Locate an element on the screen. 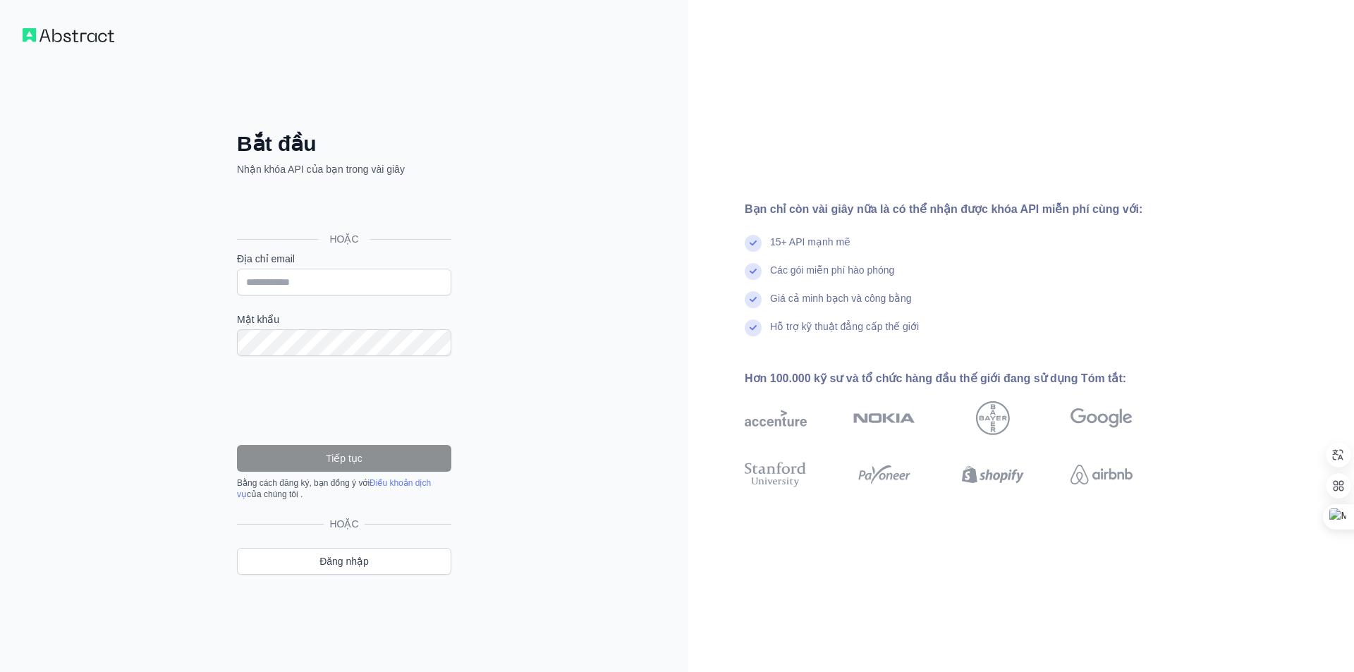  font: Tiếp tục is located at coordinates (344, 459).